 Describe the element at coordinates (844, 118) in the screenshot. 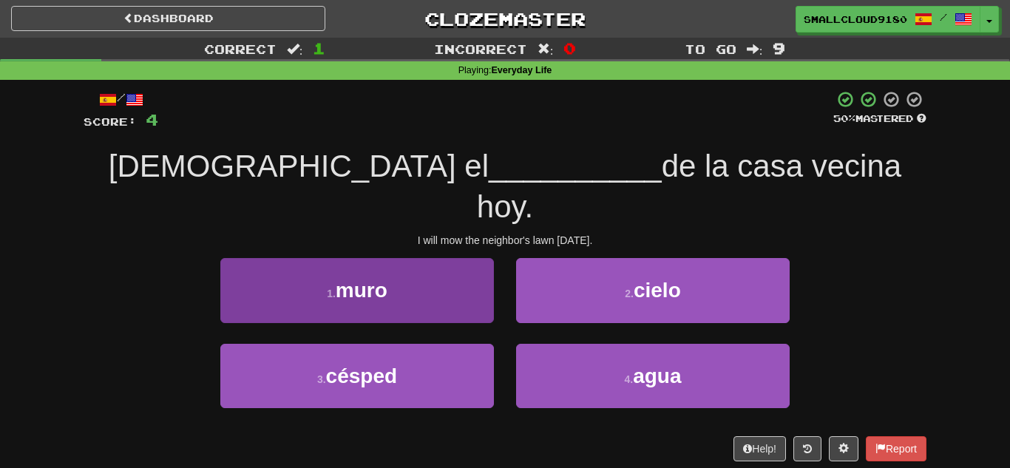

I see `span: 50 %` at that location.